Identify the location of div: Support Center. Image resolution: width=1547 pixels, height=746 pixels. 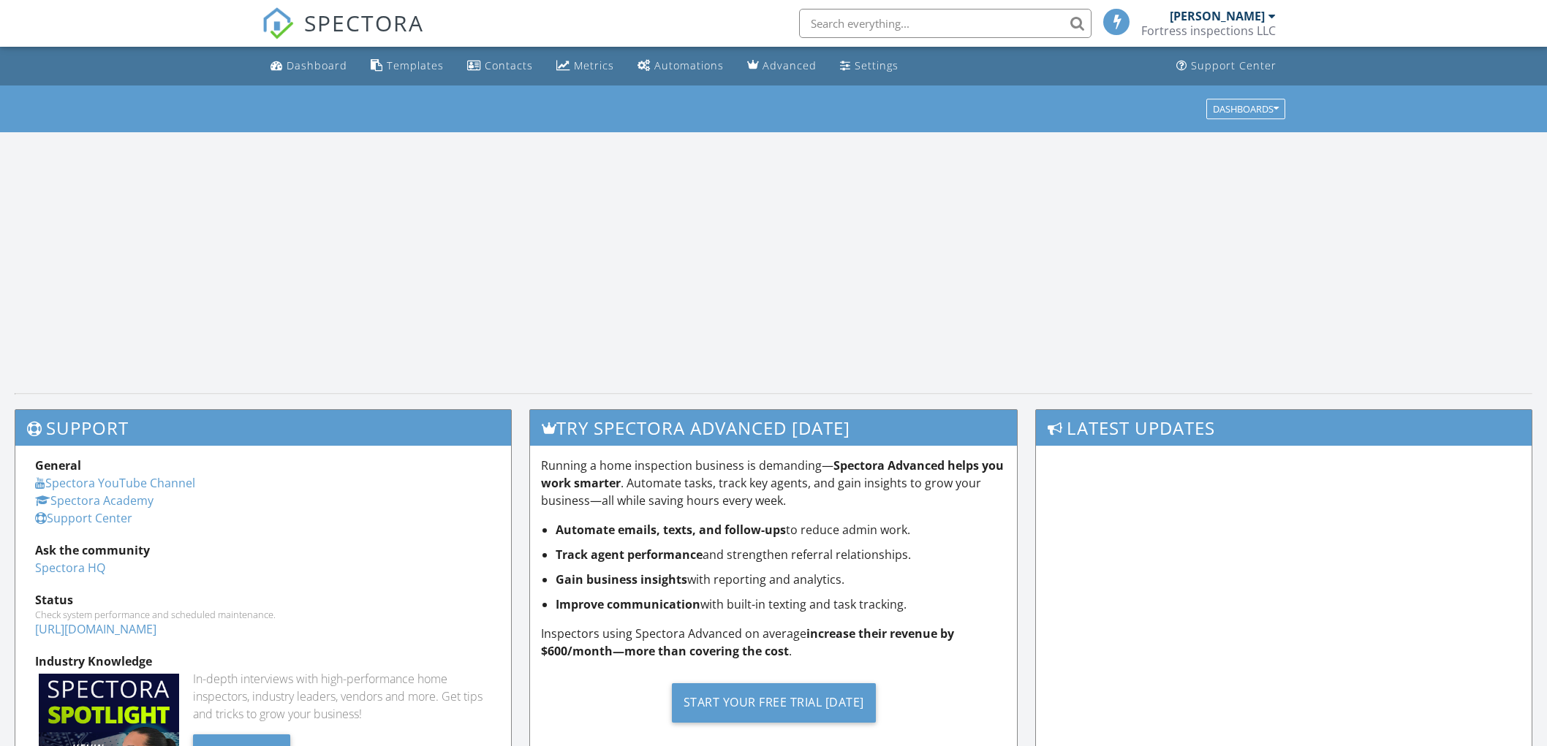
(1233, 65).